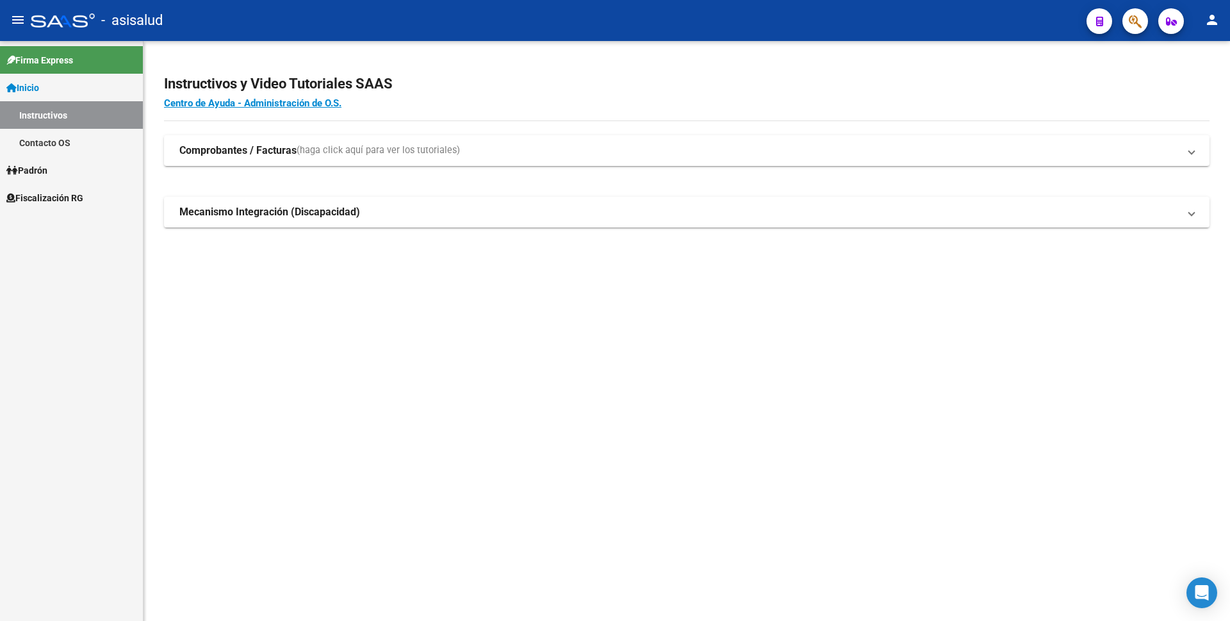  What do you see at coordinates (18, 20) in the screenshot?
I see `mat-icon: menu` at bounding box center [18, 20].